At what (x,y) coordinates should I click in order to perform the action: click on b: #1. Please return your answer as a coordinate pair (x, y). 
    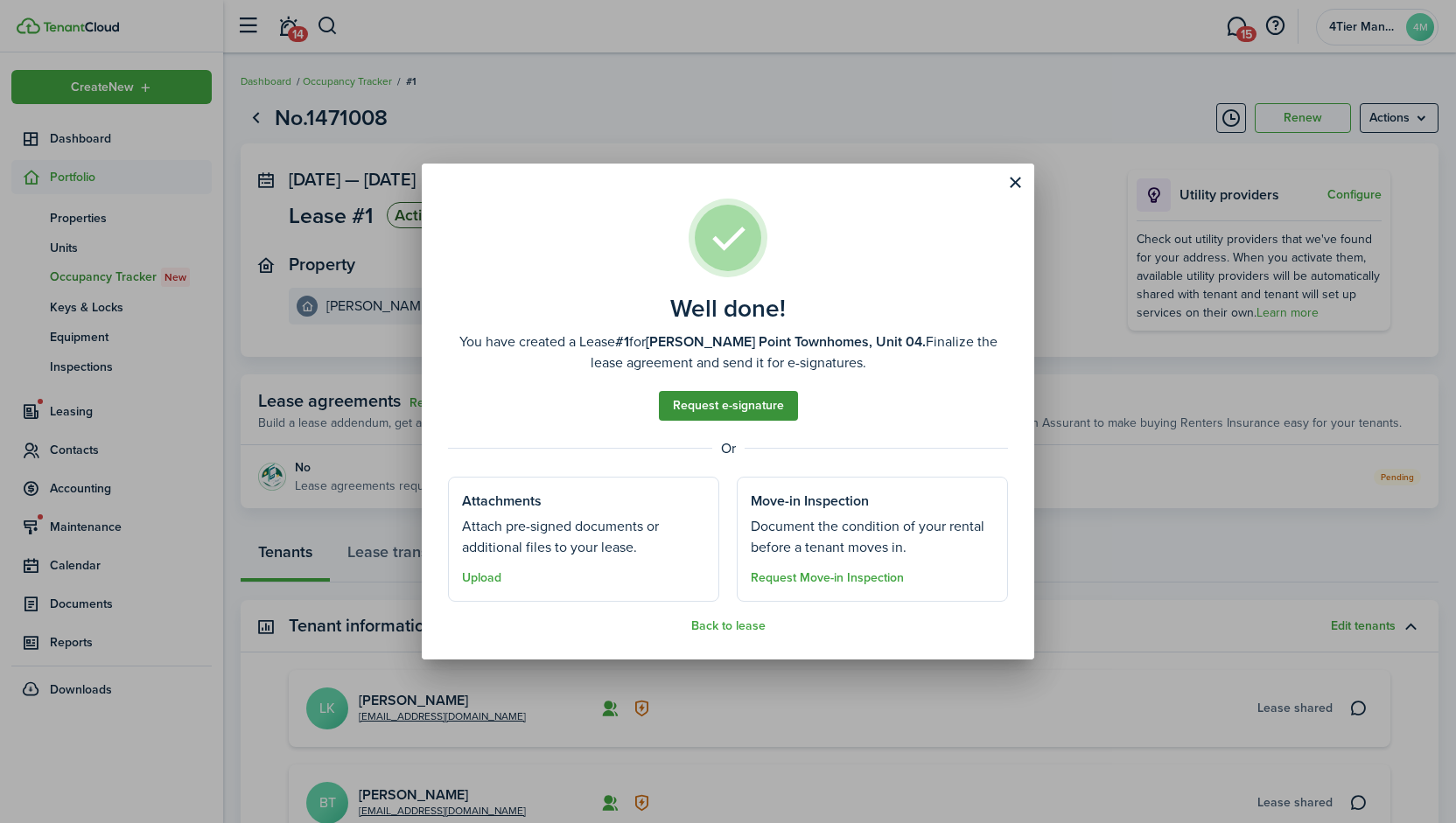
    Looking at the image, I should click on (622, 342).